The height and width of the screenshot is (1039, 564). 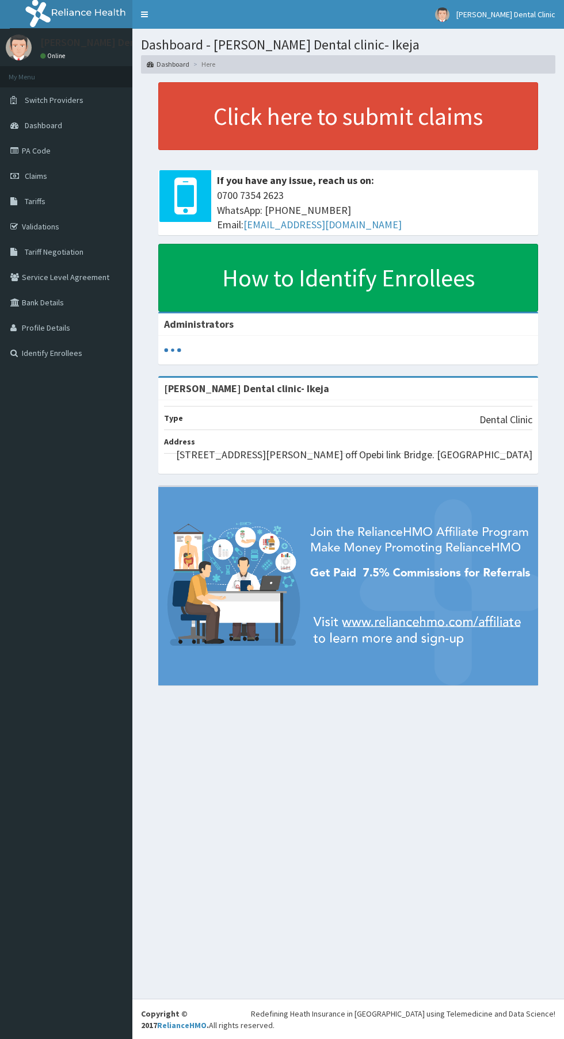 I want to click on a: Dashboard, so click(x=168, y=64).